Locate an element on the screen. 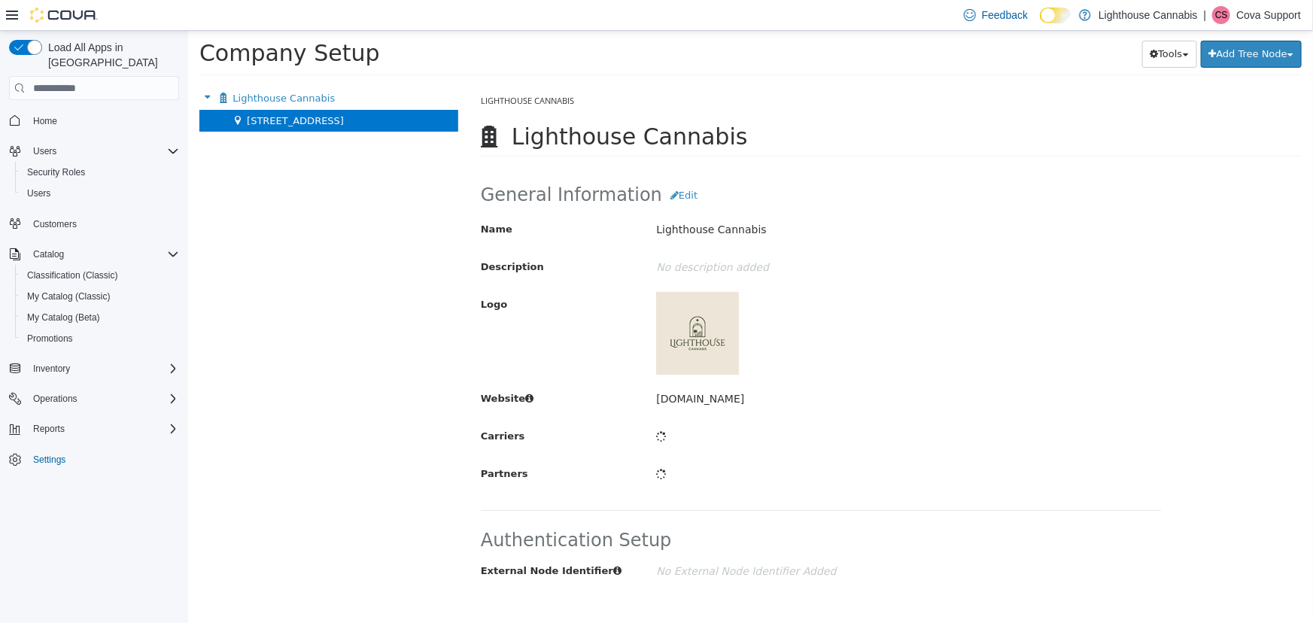 The image size is (1313, 623). p: Cova Support is located at coordinates (1268, 15).